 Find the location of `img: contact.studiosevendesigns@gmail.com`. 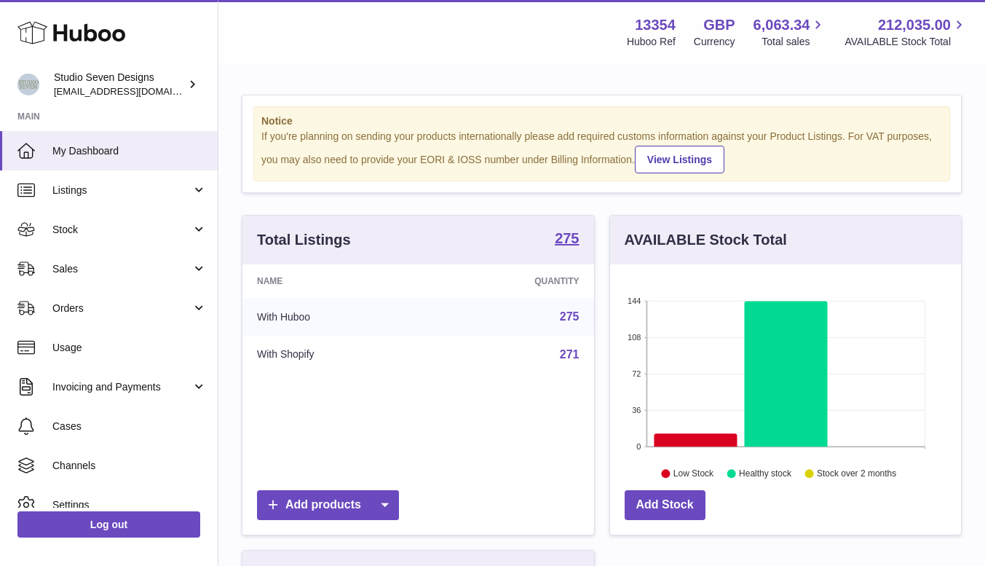

img: contact.studiosevendesigns@gmail.com is located at coordinates (28, 84).